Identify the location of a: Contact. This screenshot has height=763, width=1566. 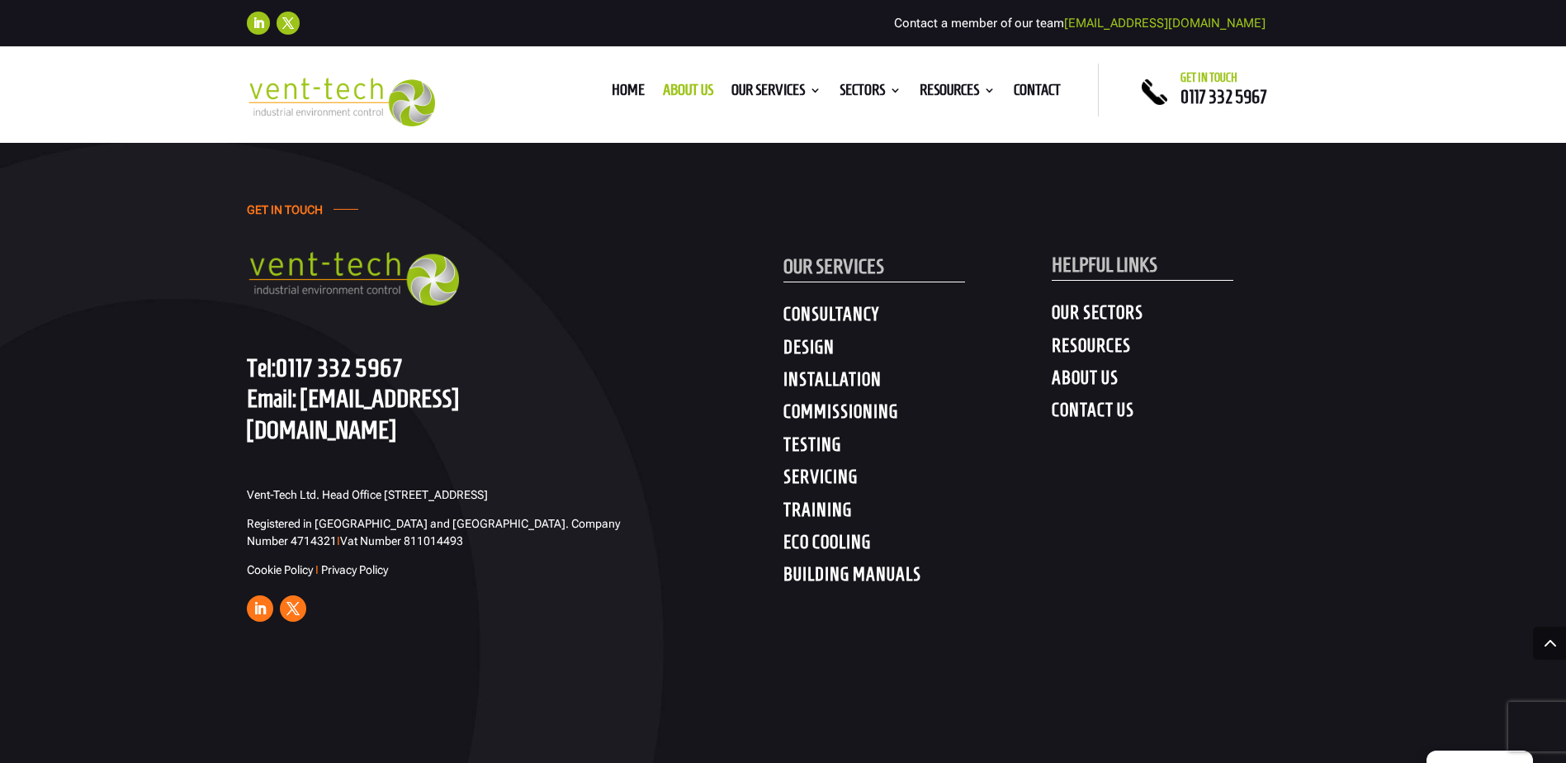
(1037, 93).